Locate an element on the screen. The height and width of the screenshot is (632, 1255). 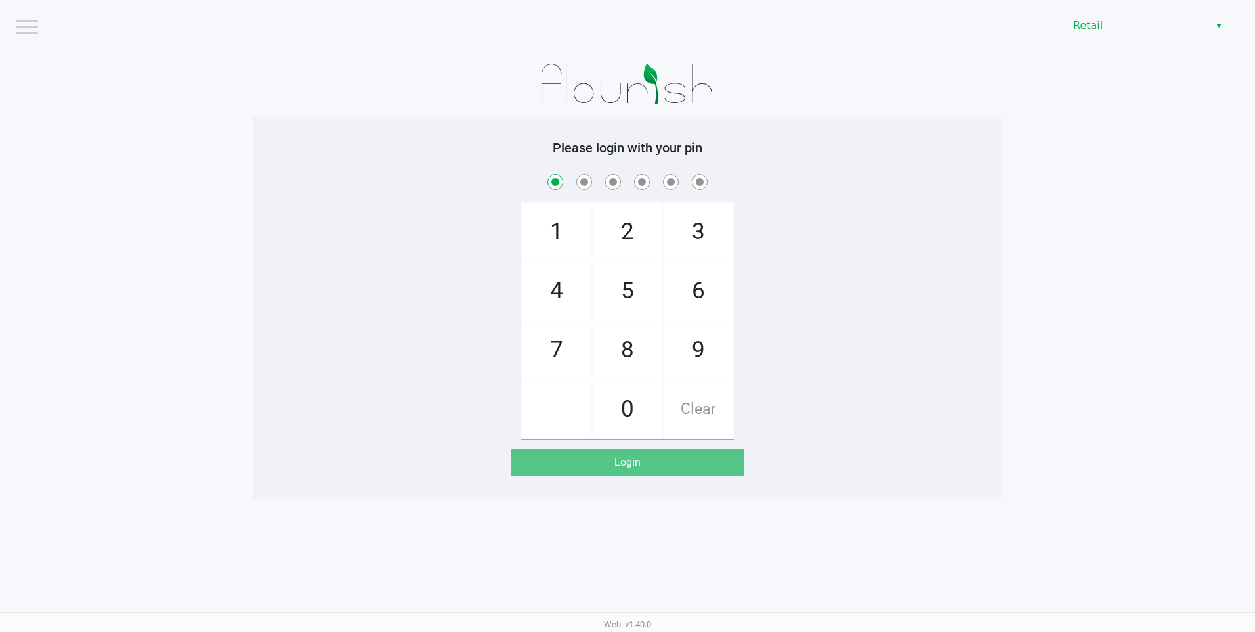
span: 1 is located at coordinates (557, 232).